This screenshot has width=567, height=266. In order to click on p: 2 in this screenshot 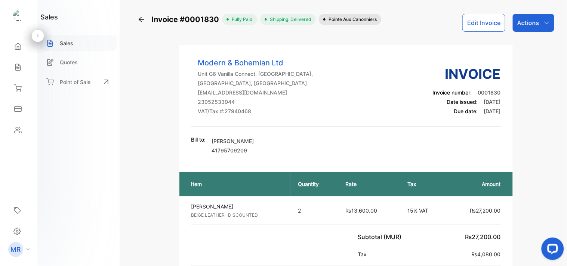, I will do `click(315, 211)`.